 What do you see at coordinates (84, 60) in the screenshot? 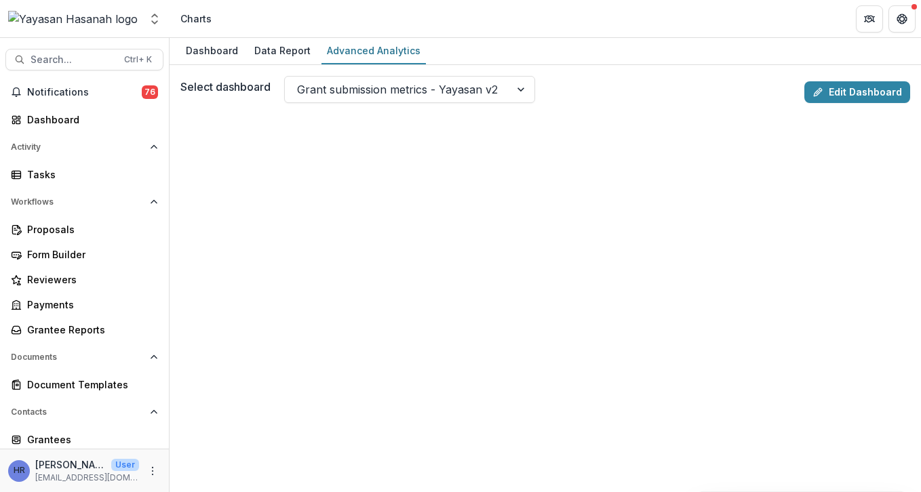
I see `button: Search...` at bounding box center [84, 60].